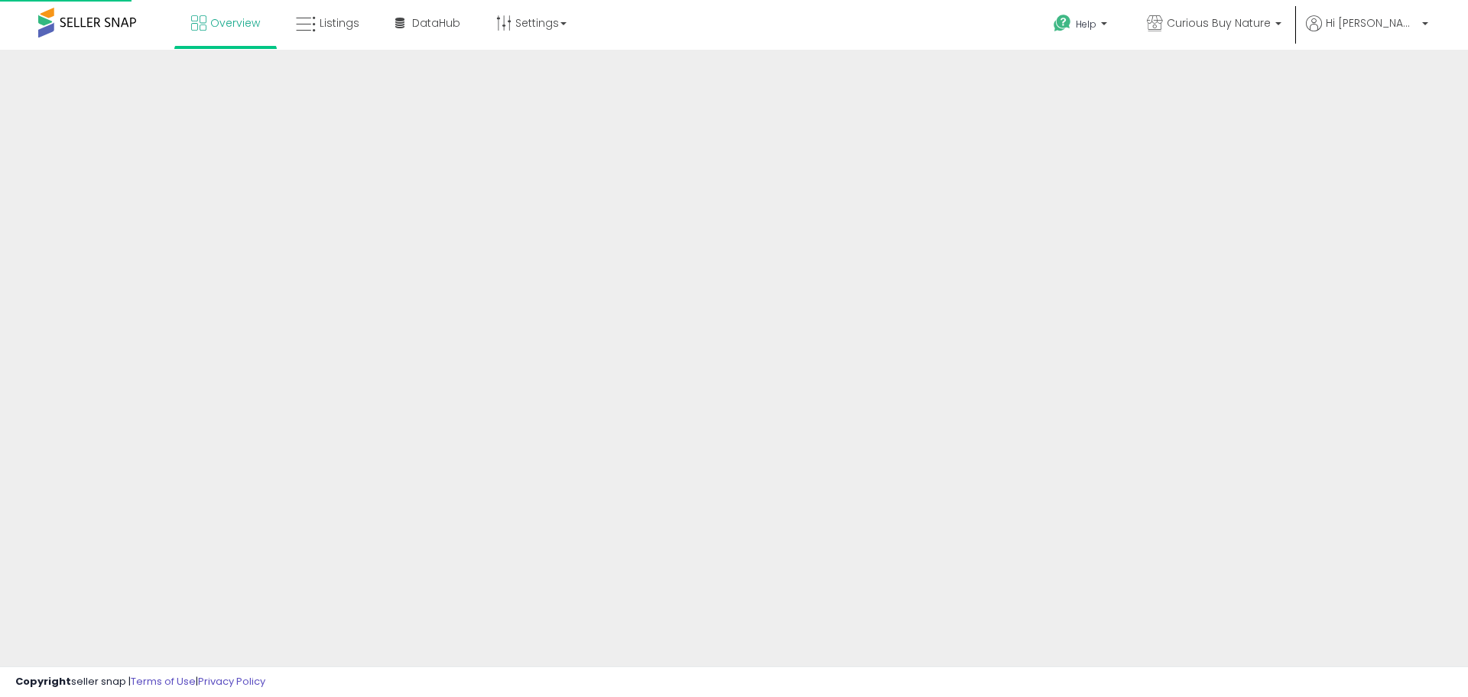 The height and width of the screenshot is (697, 1468). What do you see at coordinates (436, 23) in the screenshot?
I see `span: DataHub` at bounding box center [436, 23].